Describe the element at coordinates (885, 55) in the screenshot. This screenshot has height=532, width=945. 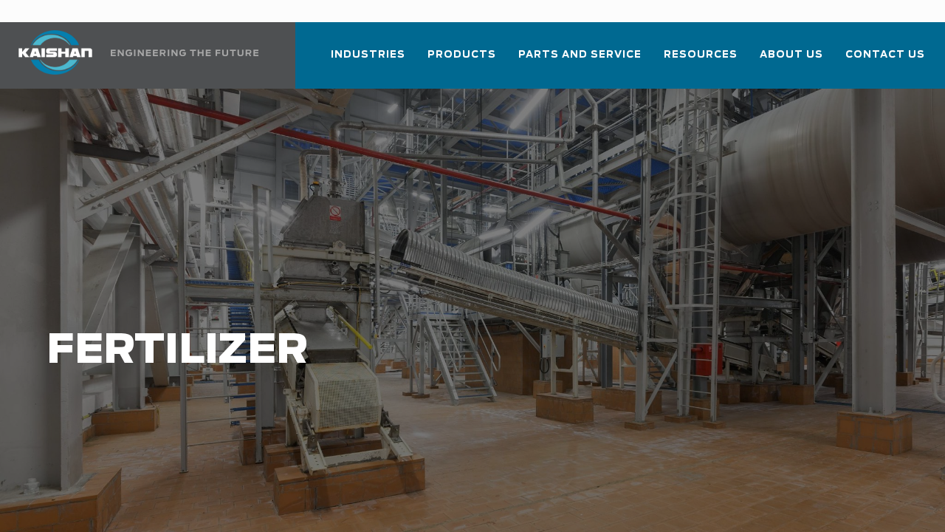
I see `span: Contact Us` at that location.